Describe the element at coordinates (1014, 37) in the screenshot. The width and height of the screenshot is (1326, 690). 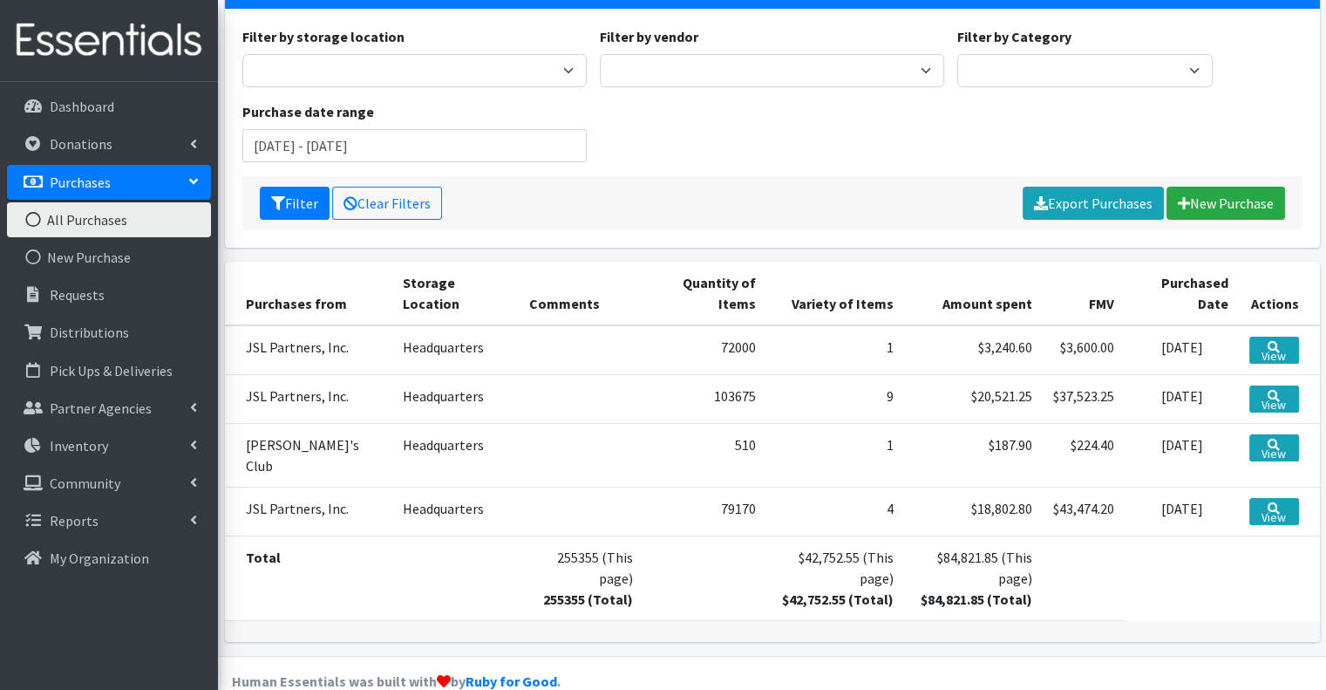
I see `label: Filter by Category` at that location.